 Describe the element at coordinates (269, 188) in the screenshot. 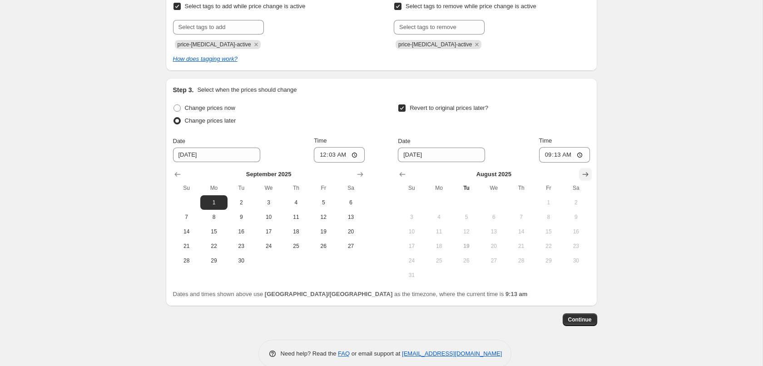

I see `th: Wednesday` at that location.